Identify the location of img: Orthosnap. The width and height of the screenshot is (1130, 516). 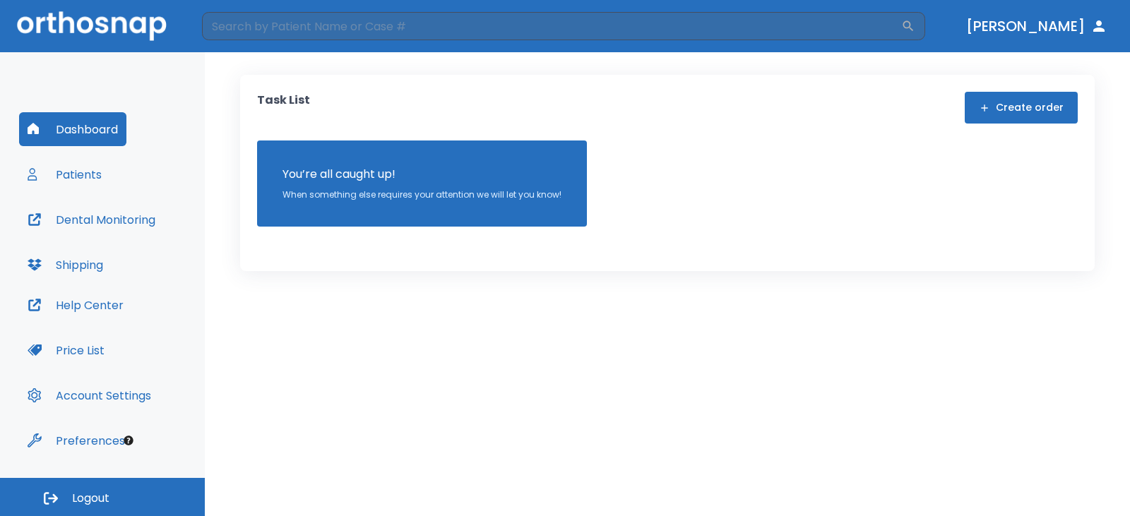
(92, 25).